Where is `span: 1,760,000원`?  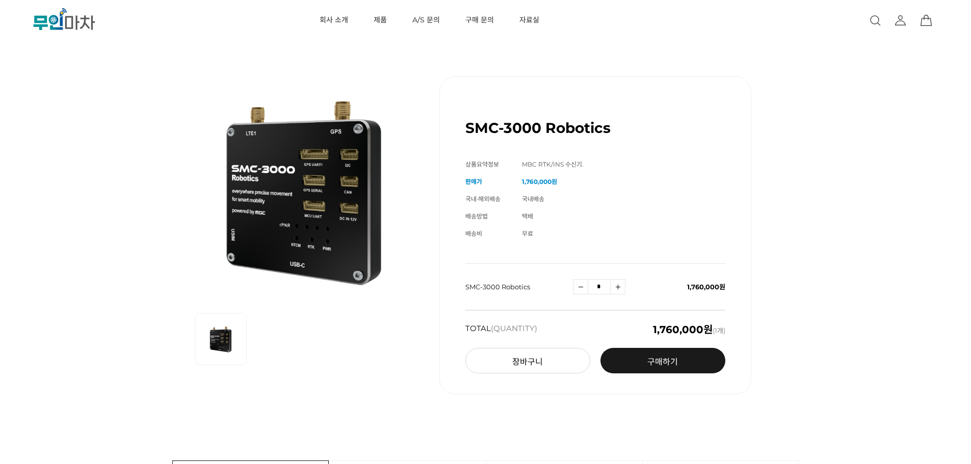 span: 1,760,000원 is located at coordinates (706, 287).